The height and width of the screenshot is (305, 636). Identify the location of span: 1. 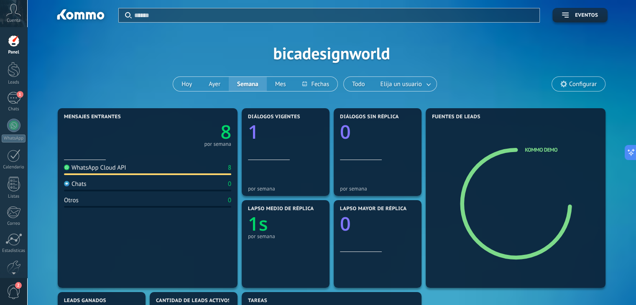
(20, 94).